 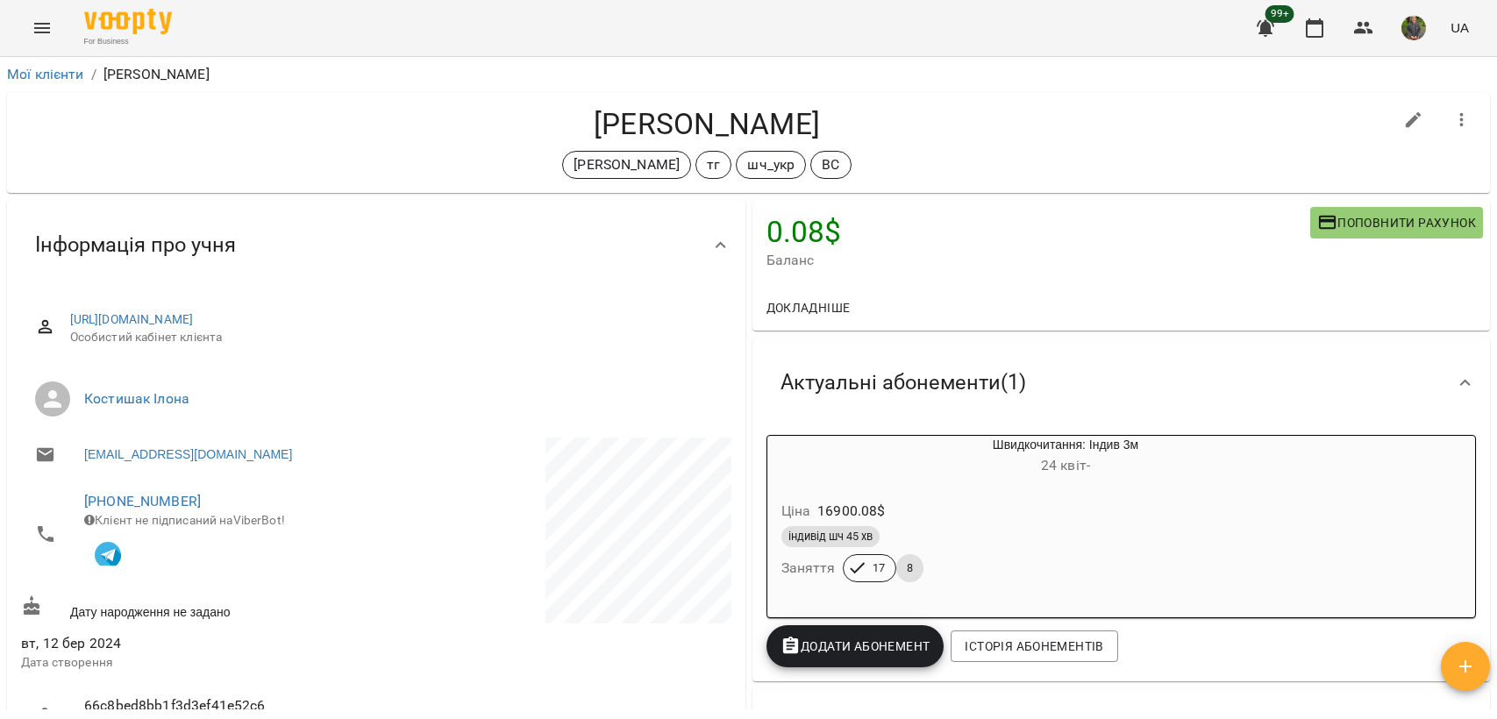 What do you see at coordinates (1034, 646) in the screenshot?
I see `button: Історія абонементів` at bounding box center [1034, 646].